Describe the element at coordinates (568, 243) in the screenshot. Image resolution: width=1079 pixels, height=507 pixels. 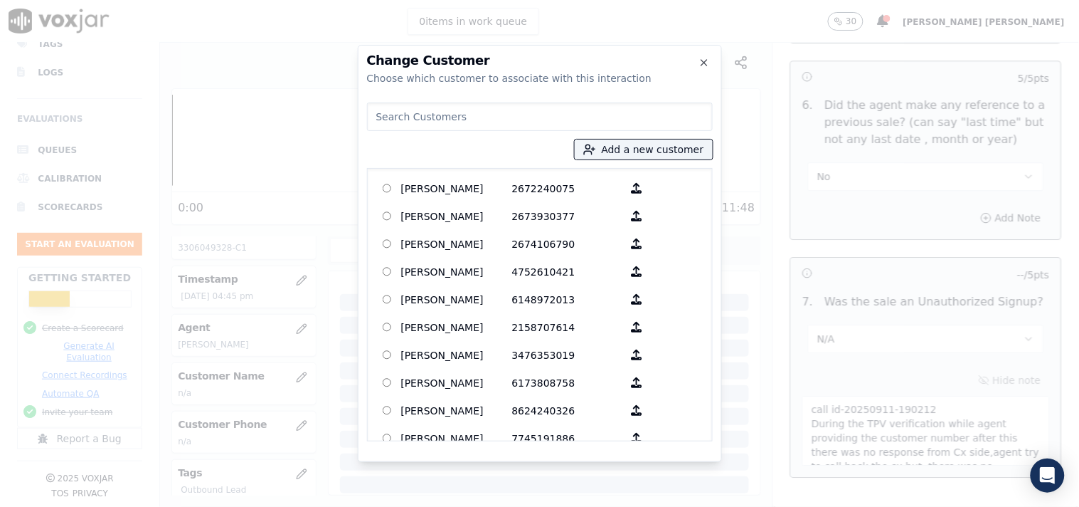
I see `p: 2674106790` at that location.